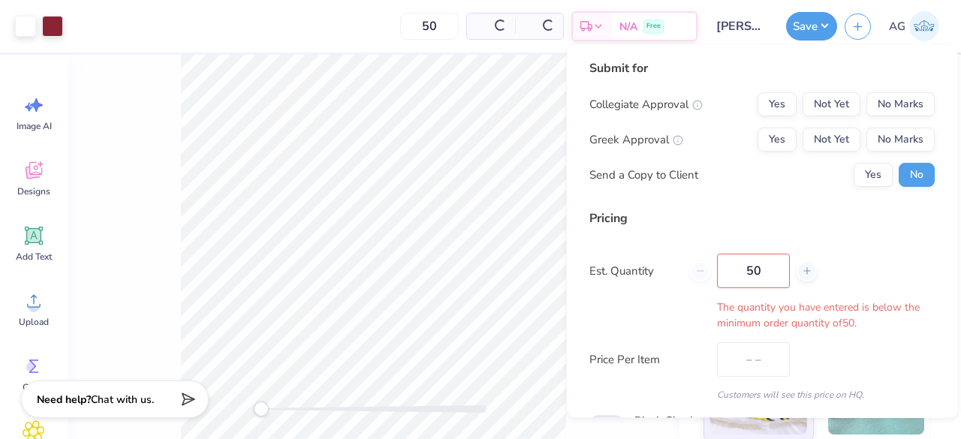 The height and width of the screenshot is (439, 961). Describe the element at coordinates (261, 409) in the screenshot. I see `div: Accessibility label` at that location.